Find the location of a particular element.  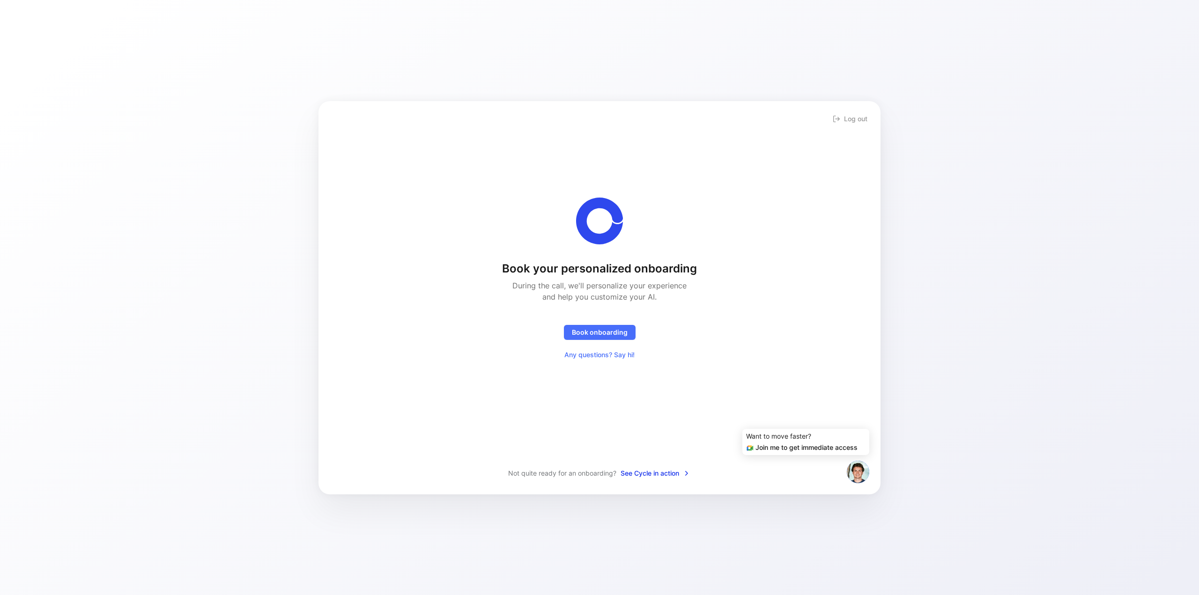

span: Any questions? Say hi! is located at coordinates (599, 355).